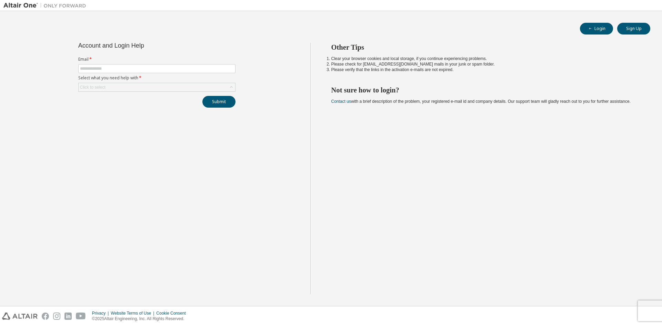  Describe the element at coordinates (481, 101) in the screenshot. I see `span: with a brief description of the problem, your registered e-mail id and company details. Our suppo...` at that location.